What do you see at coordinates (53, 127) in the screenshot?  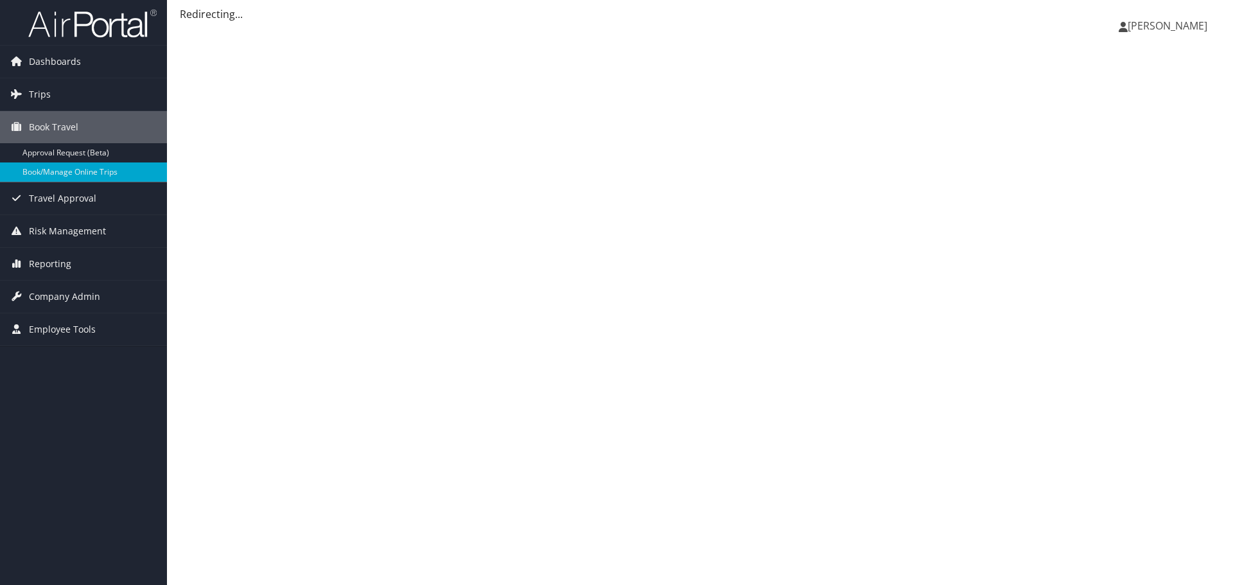 I see `span: Book Travel` at bounding box center [53, 127].